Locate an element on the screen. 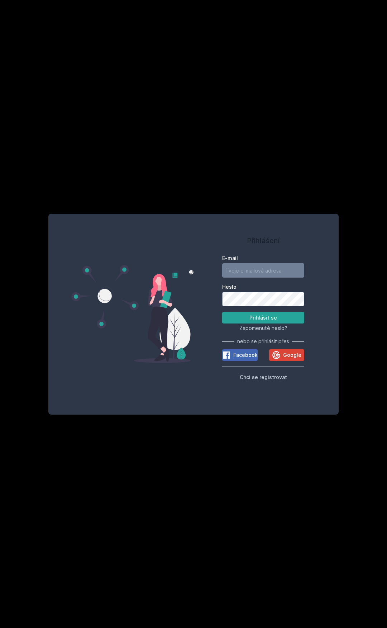 Image resolution: width=387 pixels, height=628 pixels. span: Google is located at coordinates (292, 355).